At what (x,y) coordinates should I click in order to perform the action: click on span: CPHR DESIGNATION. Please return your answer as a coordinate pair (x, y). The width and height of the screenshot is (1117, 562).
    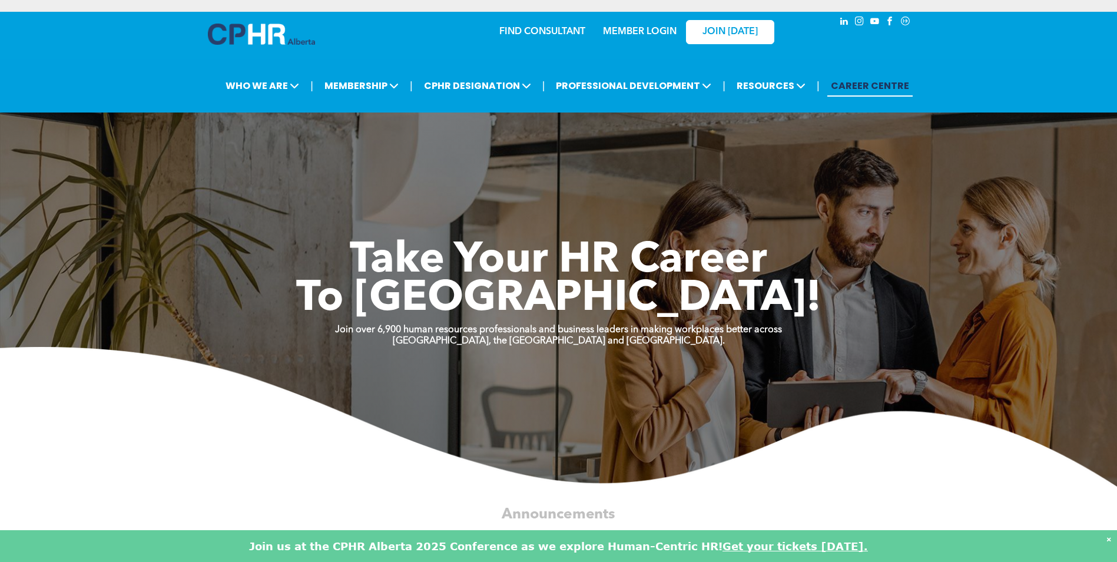
    Looking at the image, I should click on (477, 85).